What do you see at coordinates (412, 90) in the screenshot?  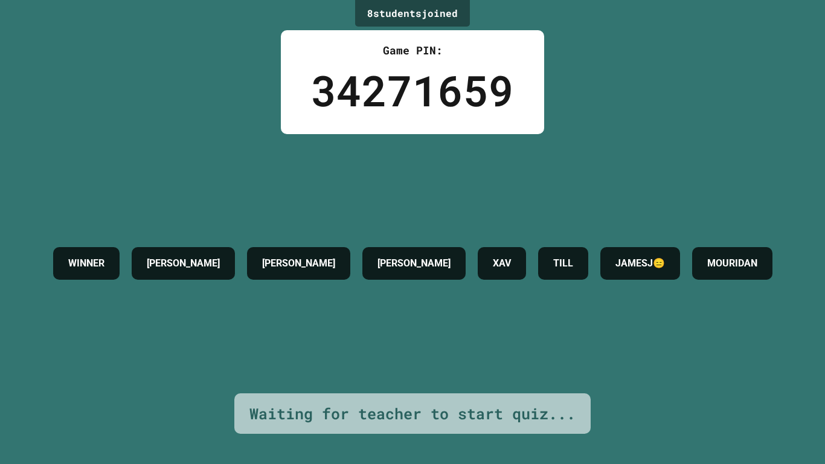 I see `div: 34271659` at bounding box center [412, 90].